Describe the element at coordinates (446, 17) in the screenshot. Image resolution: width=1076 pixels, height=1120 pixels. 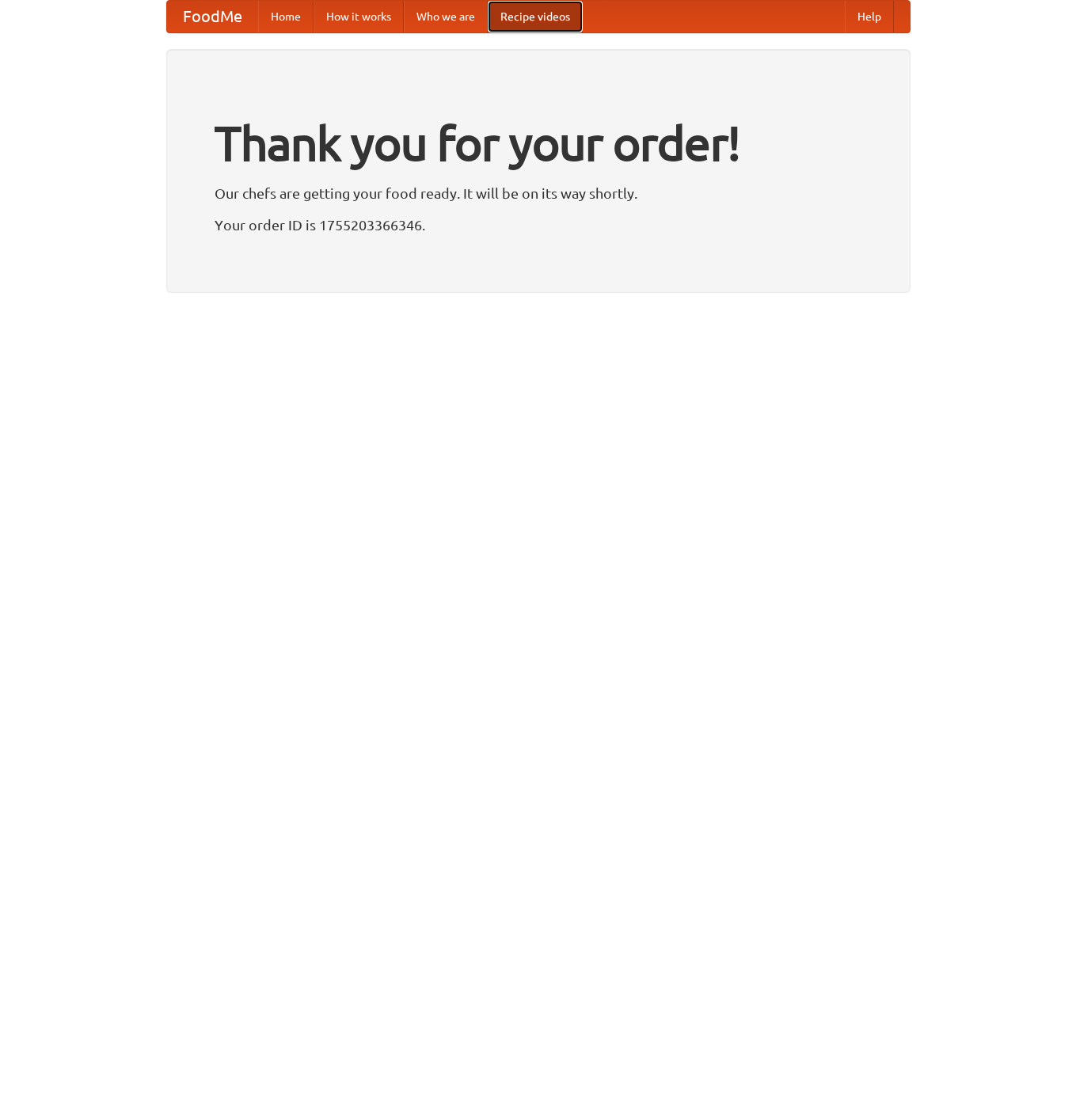
I see `a: Who we are` at that location.